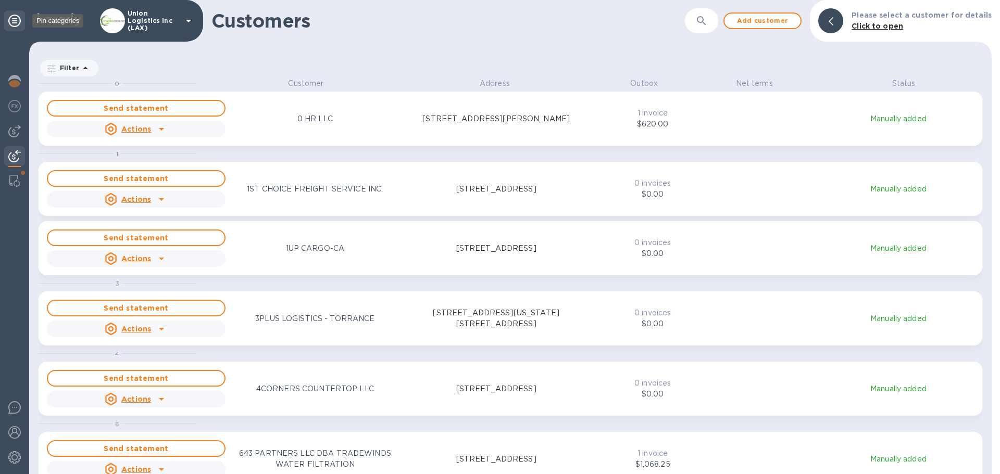 The width and height of the screenshot is (1000, 474). Describe the element at coordinates (117, 154) in the screenshot. I see `span: 1` at that location.